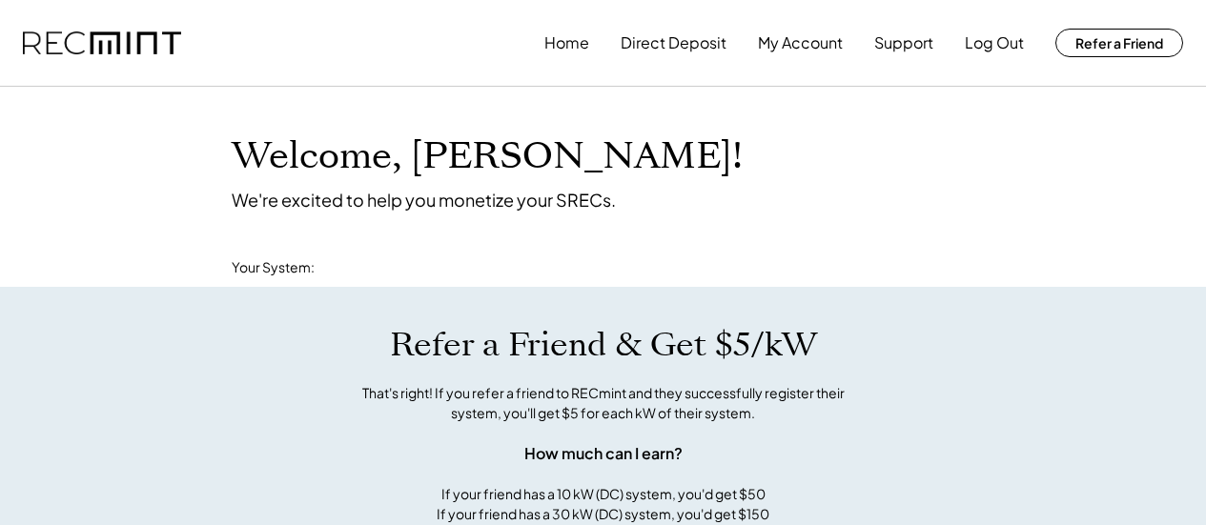 Image resolution: width=1206 pixels, height=525 pixels. Describe the element at coordinates (800, 43) in the screenshot. I see `button: My Account` at that location.